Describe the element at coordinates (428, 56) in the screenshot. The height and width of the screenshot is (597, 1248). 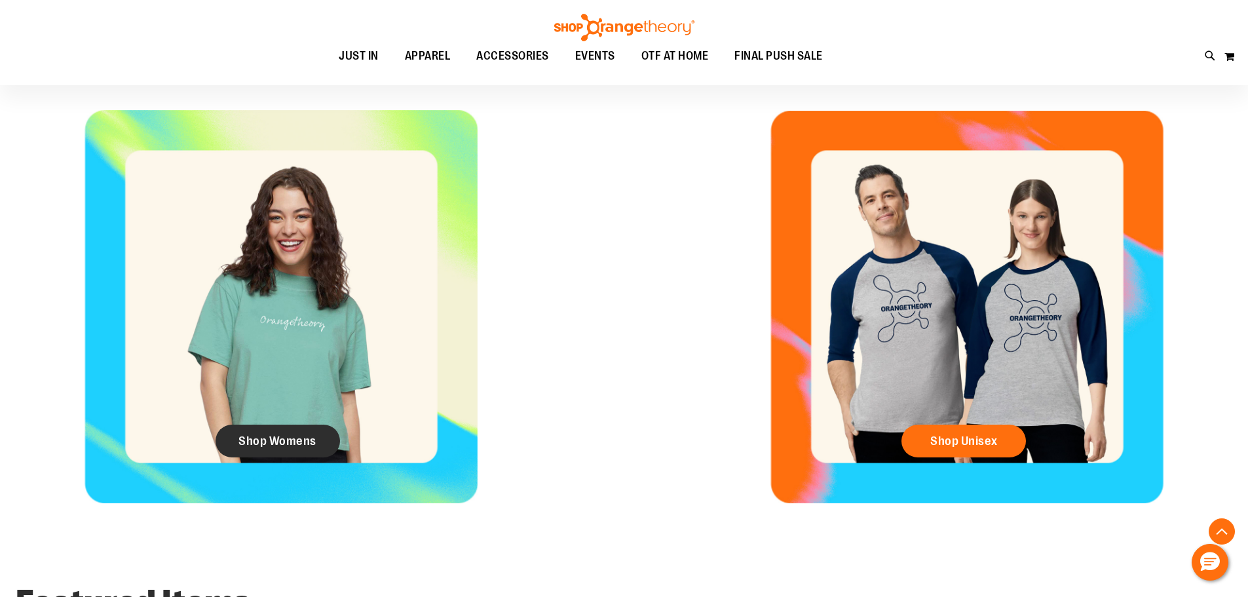
I see `span: APPAREL` at that location.